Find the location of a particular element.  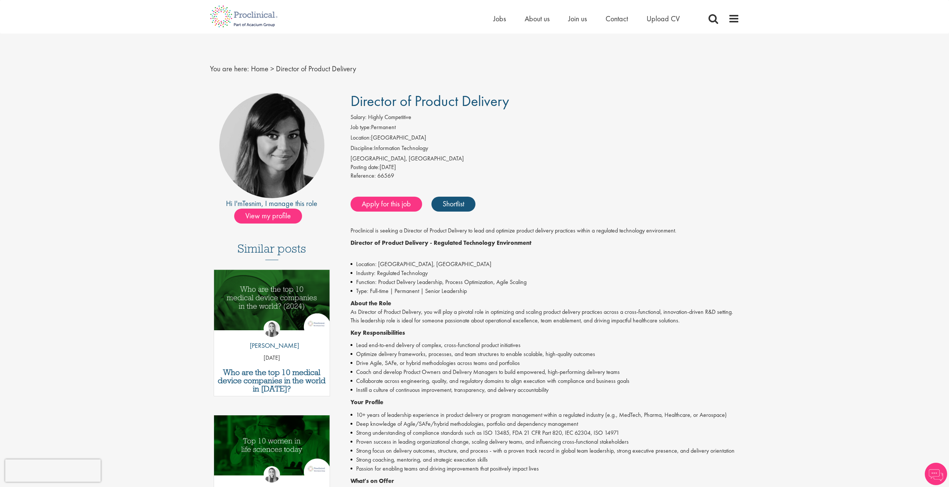

strong: Key Responsibilities is located at coordinates (378, 332).